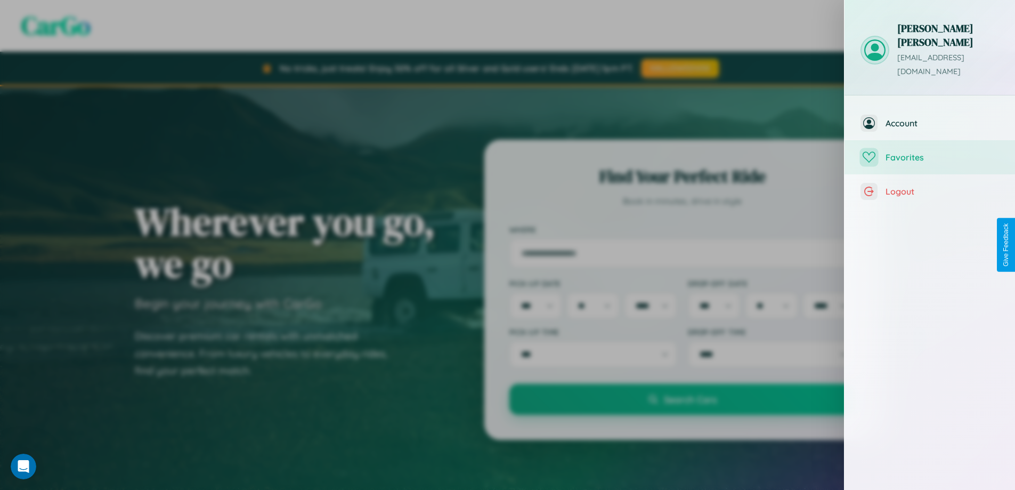 This screenshot has height=490, width=1015. Describe the element at coordinates (930, 123) in the screenshot. I see `button: Account` at that location.